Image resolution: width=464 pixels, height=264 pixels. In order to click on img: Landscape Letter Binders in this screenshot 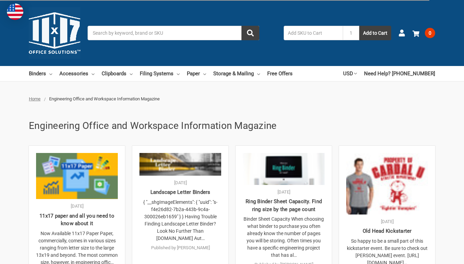, I will do `click(180, 164)`.